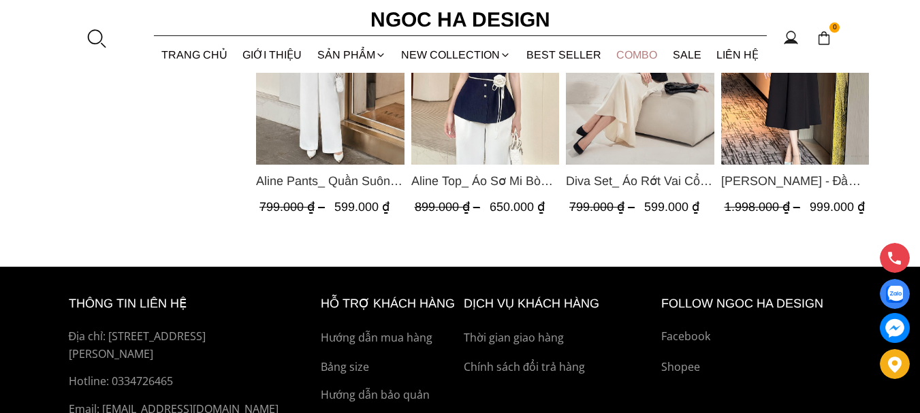 The width and height of the screenshot is (920, 413). I want to click on h6: hỗ trợ khách hàng, so click(389, 304).